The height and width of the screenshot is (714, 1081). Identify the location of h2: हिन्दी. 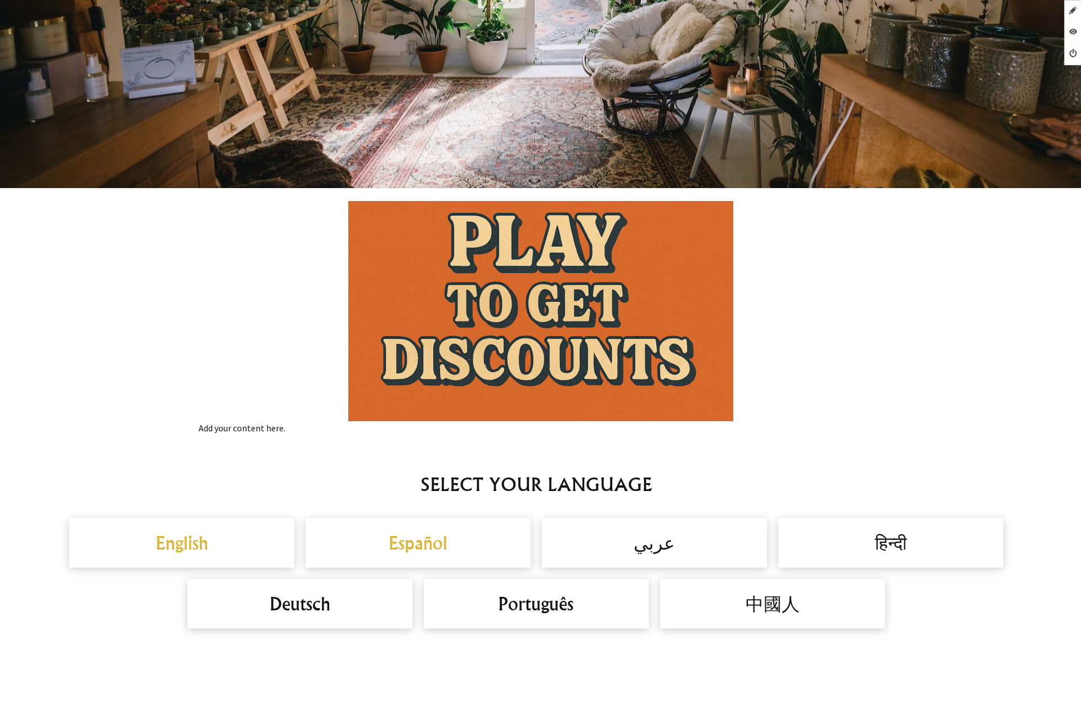
(891, 543).